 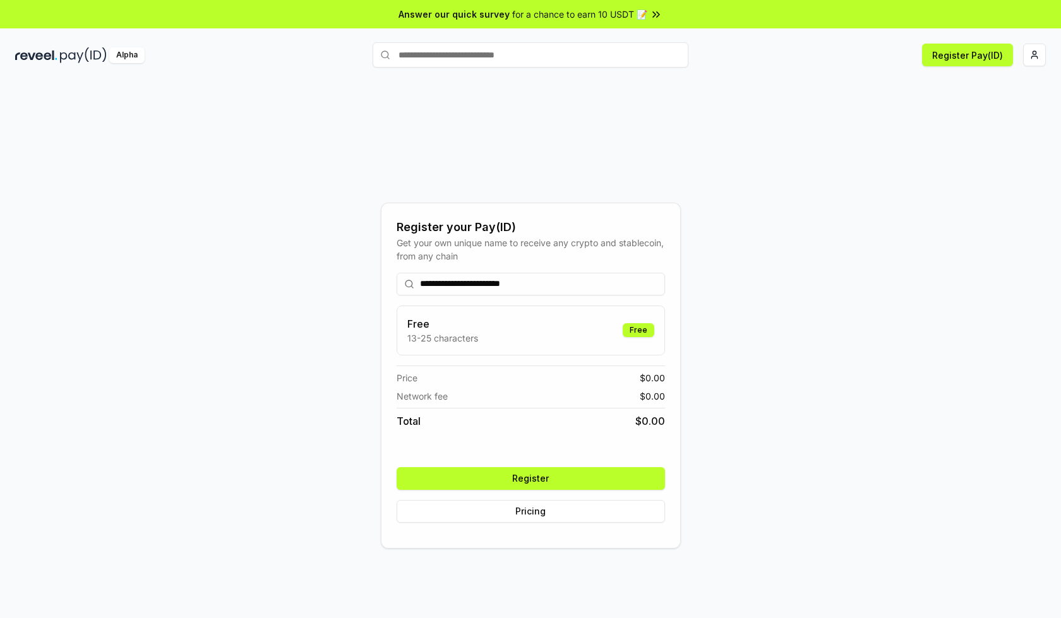 I want to click on div: Free, so click(x=639, y=330).